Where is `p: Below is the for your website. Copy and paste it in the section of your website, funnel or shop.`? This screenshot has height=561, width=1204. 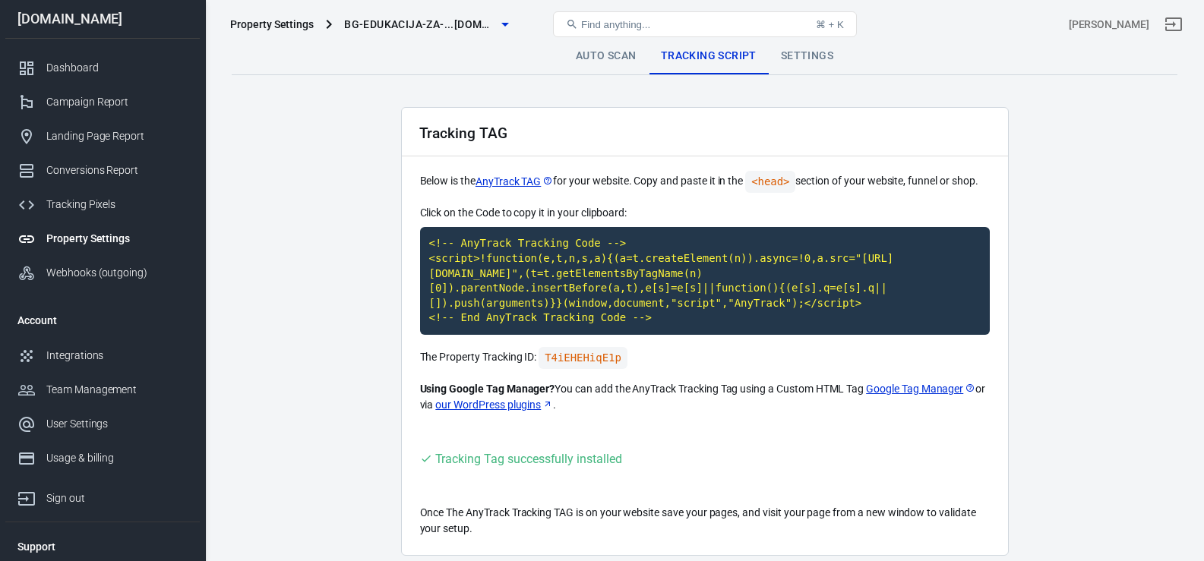 p: Below is the for your website. Copy and paste it in the section of your website, funnel or shop. is located at coordinates (705, 182).